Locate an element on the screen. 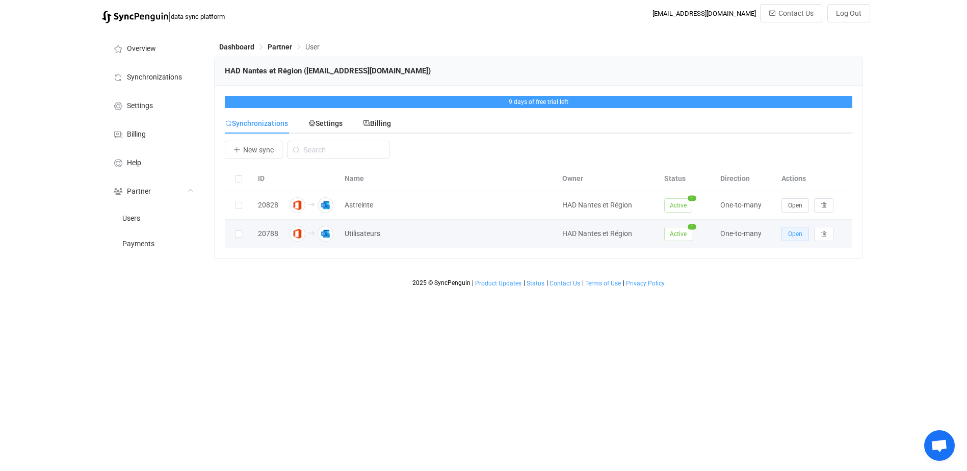 The image size is (967, 471). span: Log Out is located at coordinates (849, 13).